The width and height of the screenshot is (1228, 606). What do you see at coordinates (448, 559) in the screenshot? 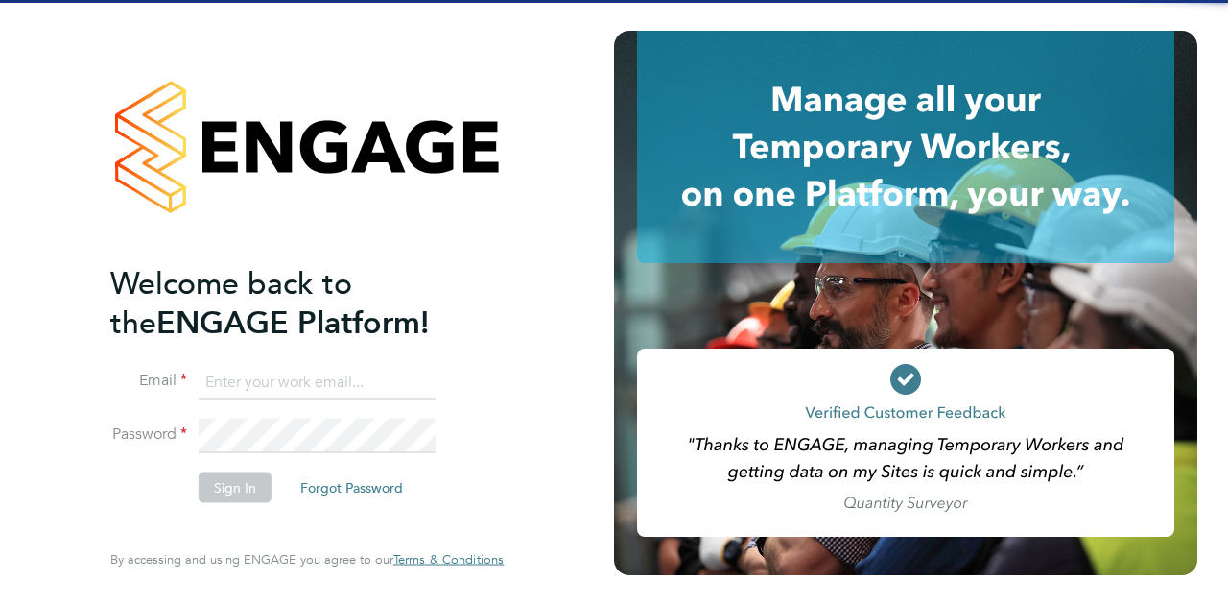
I see `a: Terms & Conditions` at bounding box center [448, 559].